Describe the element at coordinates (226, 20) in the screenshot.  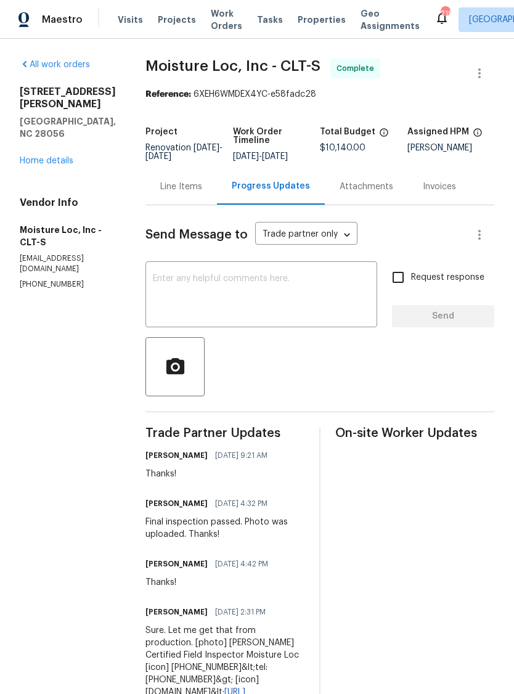
I see `span: Work Orders` at that location.